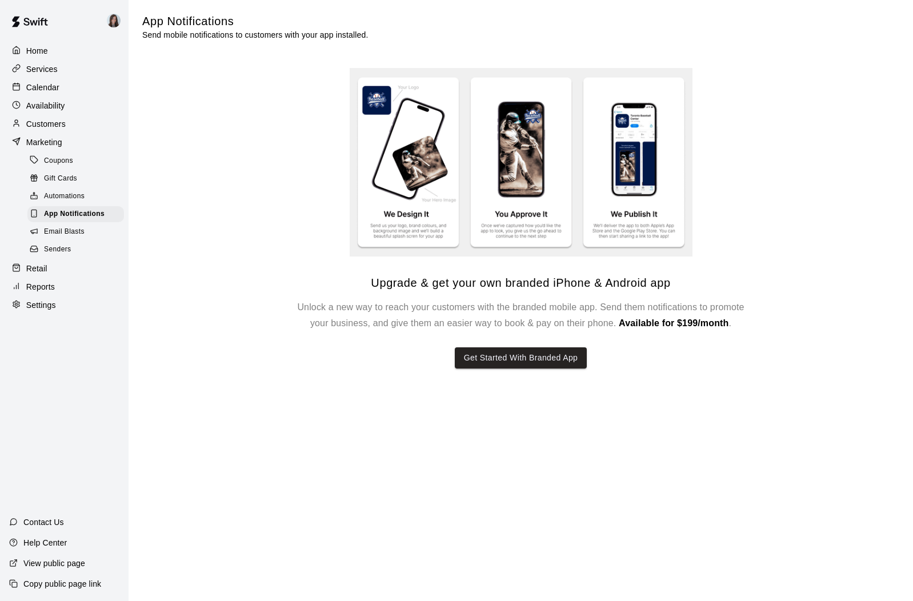 This screenshot has width=913, height=601. I want to click on a: Coupons, so click(78, 161).